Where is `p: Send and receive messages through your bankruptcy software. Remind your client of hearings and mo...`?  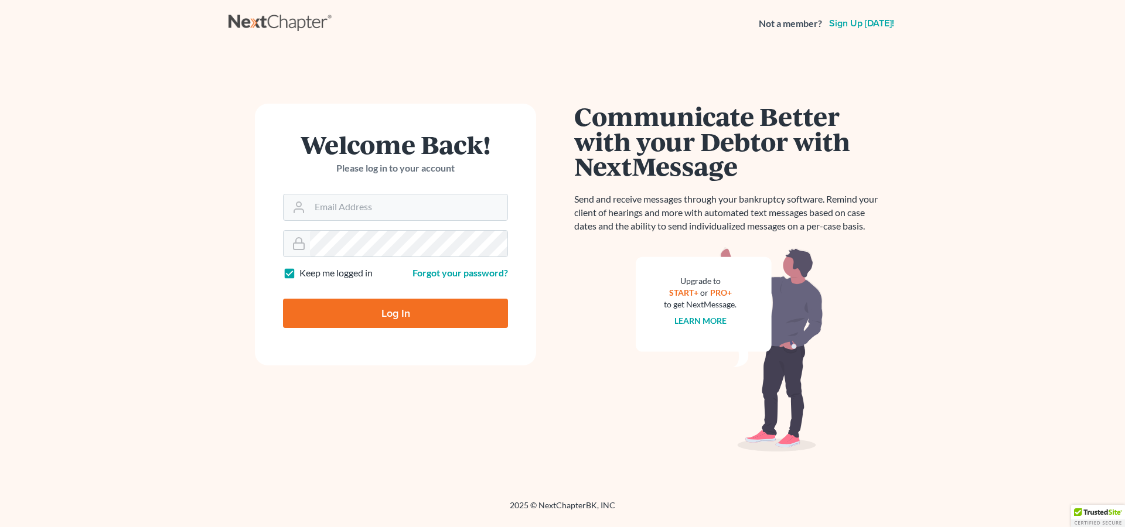 p: Send and receive messages through your bankruptcy software. Remind your client of hearings and mo... is located at coordinates (729, 213).